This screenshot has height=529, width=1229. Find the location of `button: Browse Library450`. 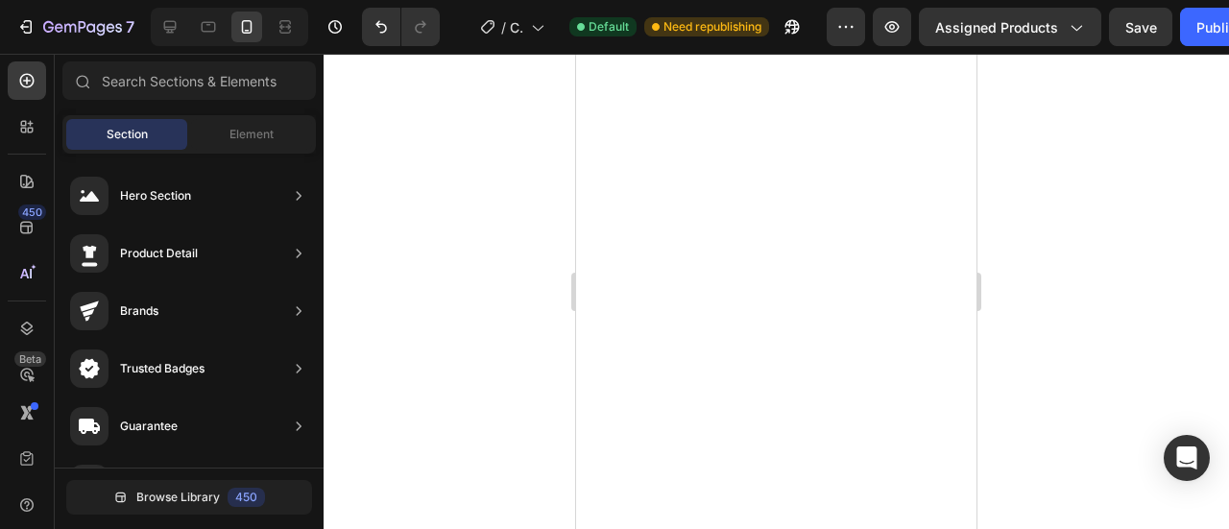

button: Browse Library450 is located at coordinates (189, 497).